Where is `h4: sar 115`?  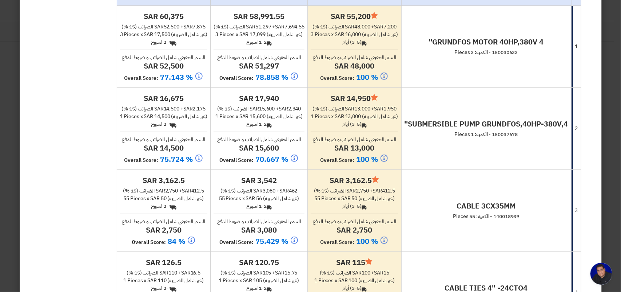 h4: sar 115 is located at coordinates (355, 262).